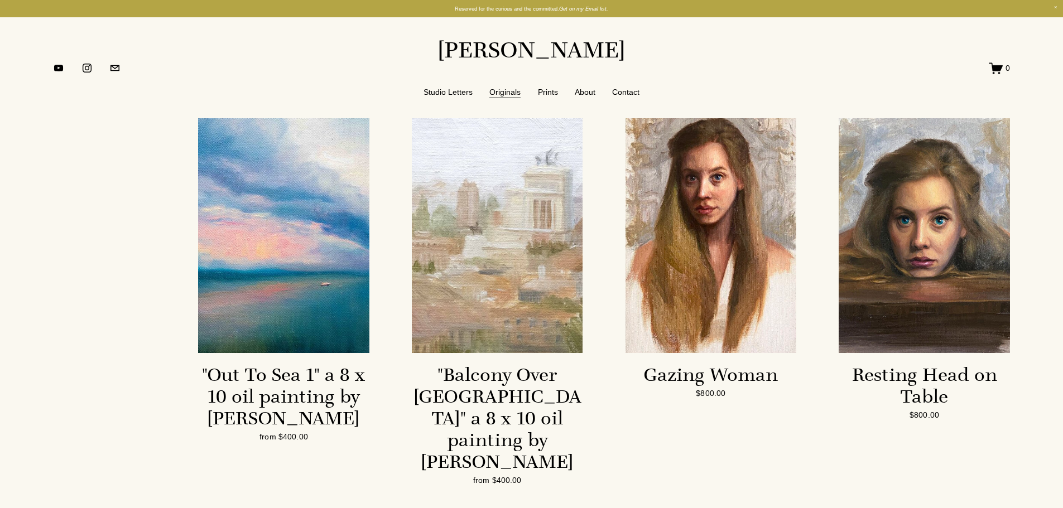 This screenshot has height=508, width=1063. Describe the element at coordinates (1000, 68) in the screenshot. I see `a: 0 items in cart` at that location.